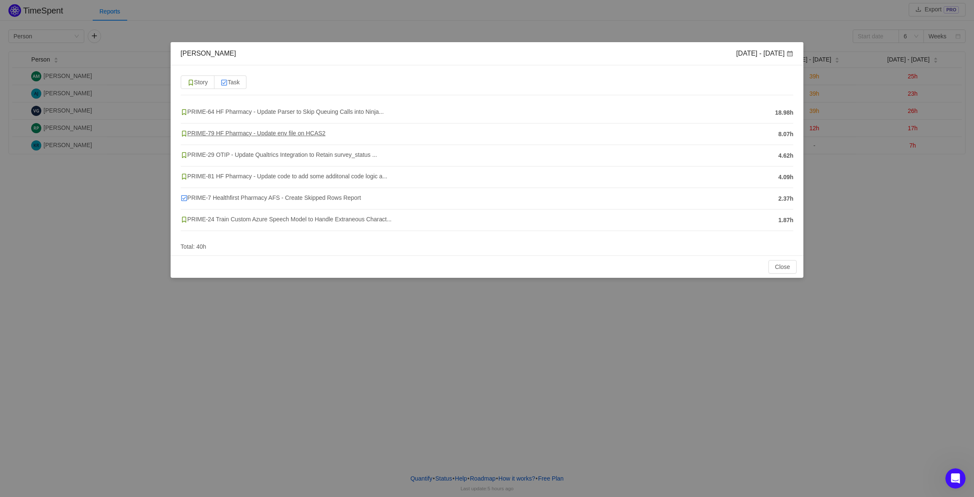  Describe the element at coordinates (786, 220) in the screenshot. I see `span: 1.87h` at that location.